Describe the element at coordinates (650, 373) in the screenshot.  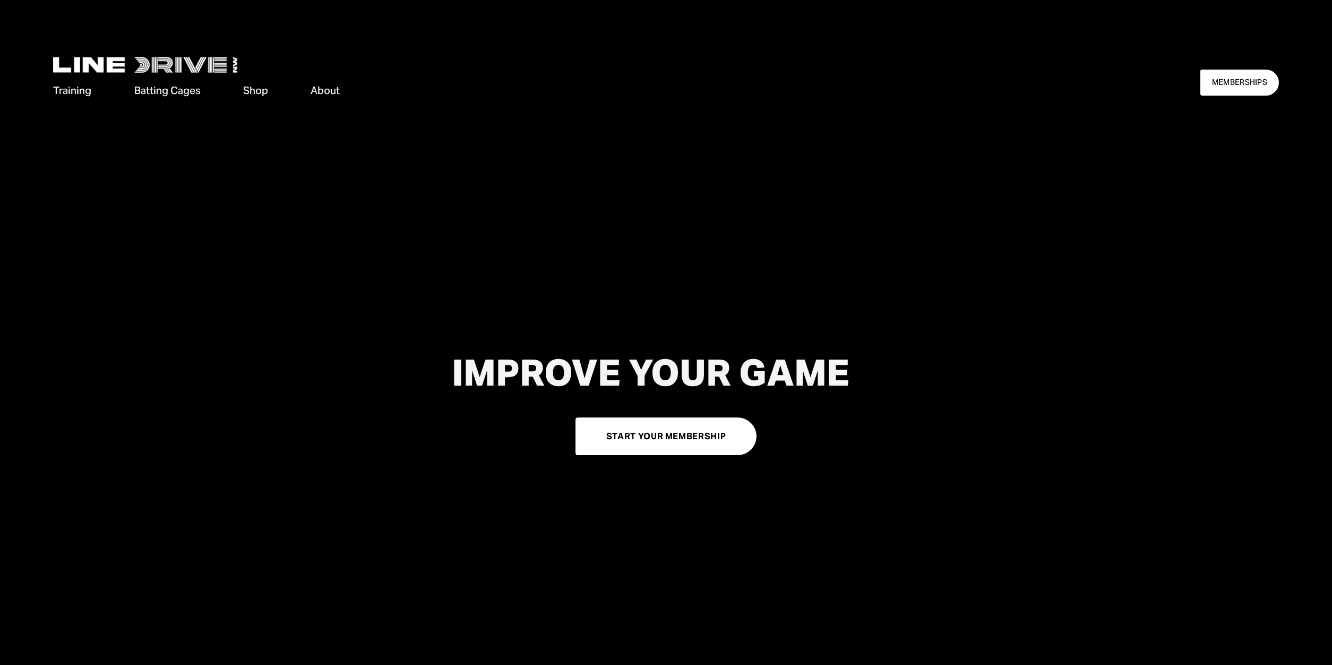
I see `h1: IMPROVE YOUR GAME` at that location.